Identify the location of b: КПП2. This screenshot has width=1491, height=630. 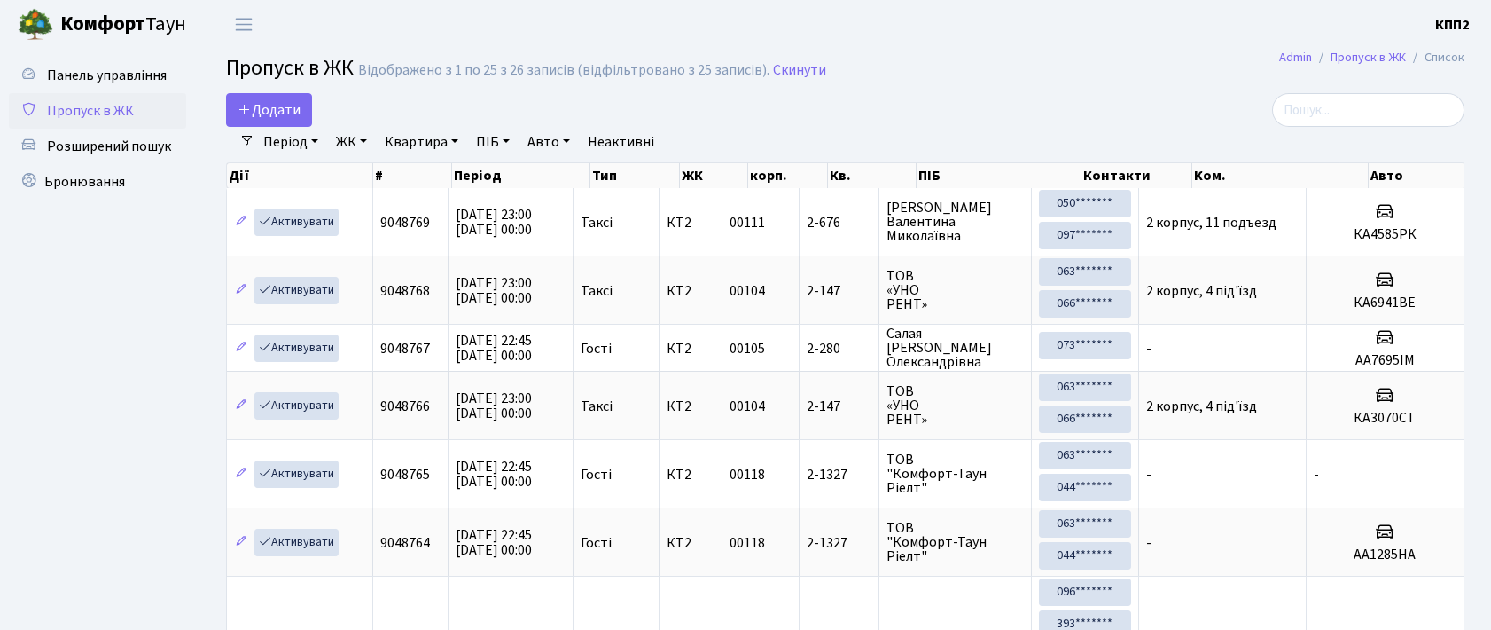
(1452, 25).